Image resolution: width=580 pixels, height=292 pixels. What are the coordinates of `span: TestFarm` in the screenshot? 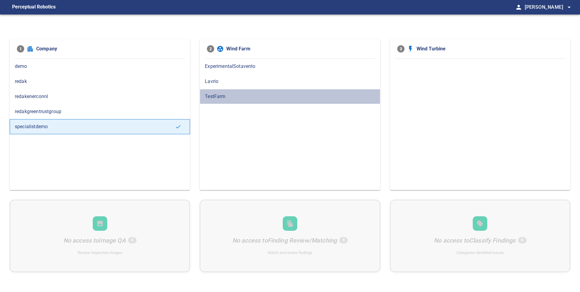 It's located at (290, 97).